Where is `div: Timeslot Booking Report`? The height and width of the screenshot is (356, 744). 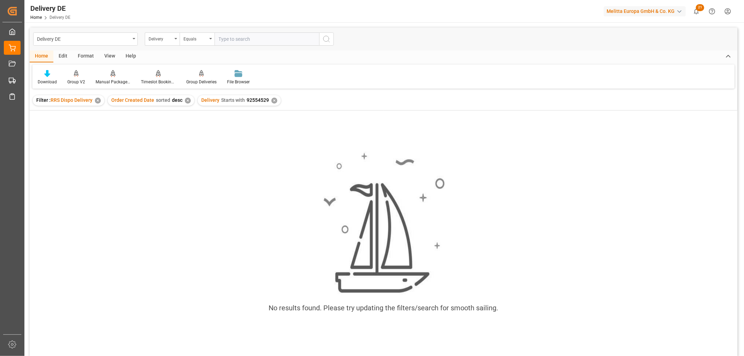
div: Timeslot Booking Report is located at coordinates (158, 82).